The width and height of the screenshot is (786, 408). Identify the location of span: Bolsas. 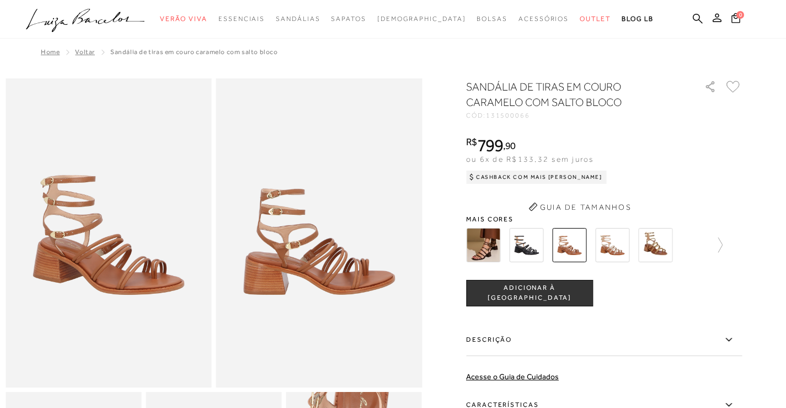
(492, 19).